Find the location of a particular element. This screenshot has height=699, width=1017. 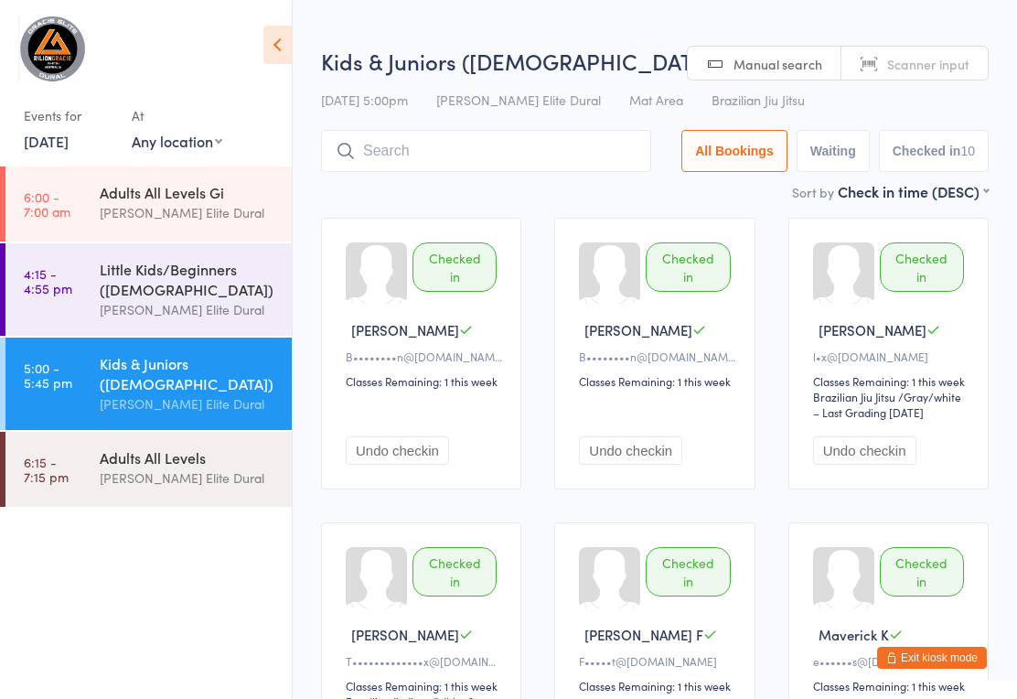

time: 6:15 - 7:15 pm is located at coordinates (46, 469).